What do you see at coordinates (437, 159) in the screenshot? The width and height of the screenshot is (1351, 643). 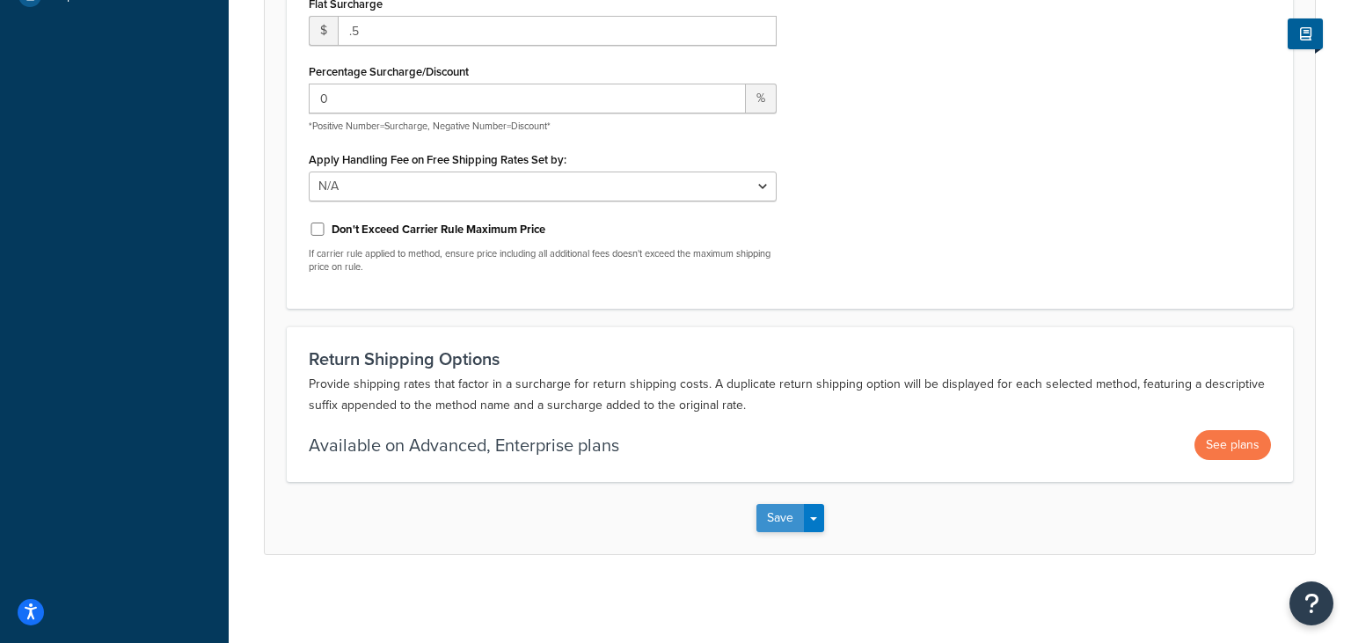 I see `label: Apply Handling Fee on Free Shipping Rates Set by:` at bounding box center [437, 159].